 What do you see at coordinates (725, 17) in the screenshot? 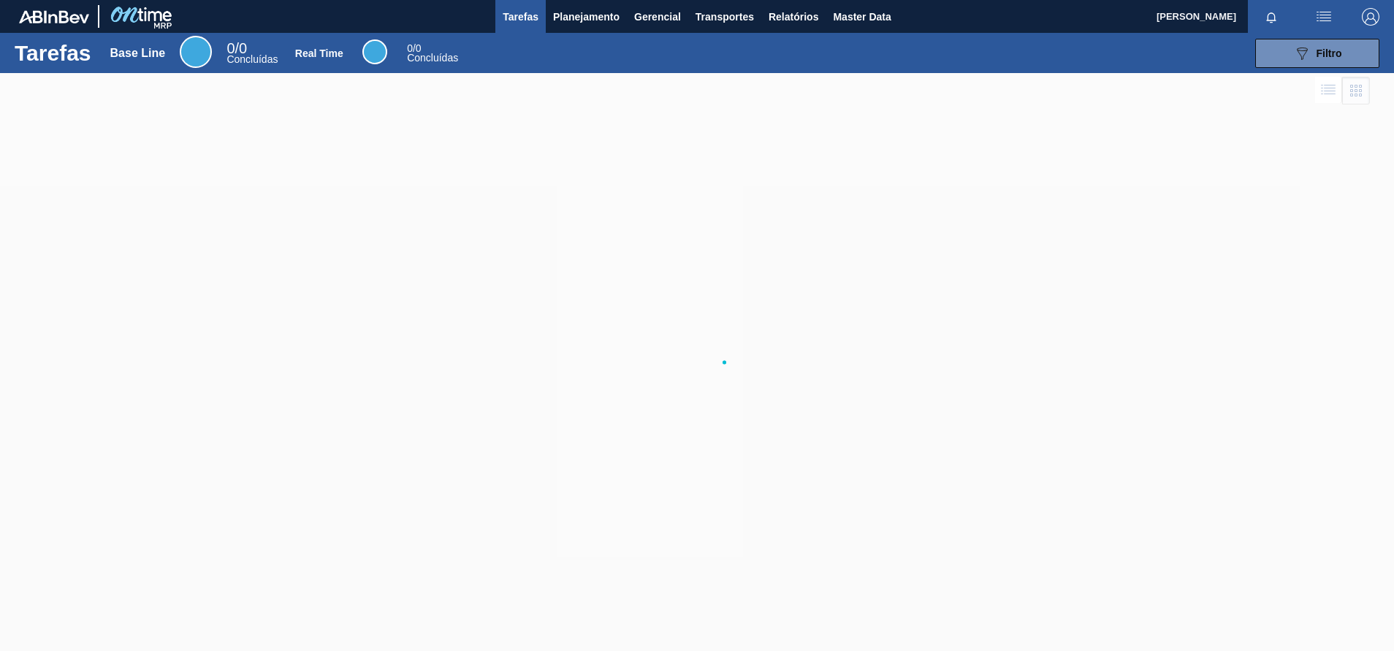
I see `span: Transportes` at bounding box center [725, 17].